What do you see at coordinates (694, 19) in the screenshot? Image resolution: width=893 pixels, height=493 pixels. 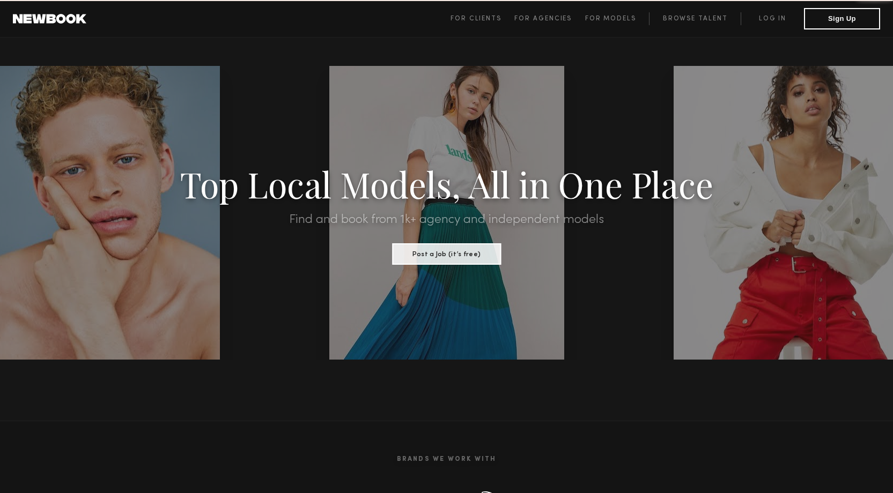 I see `a: Browse Talent` at bounding box center [694, 19].